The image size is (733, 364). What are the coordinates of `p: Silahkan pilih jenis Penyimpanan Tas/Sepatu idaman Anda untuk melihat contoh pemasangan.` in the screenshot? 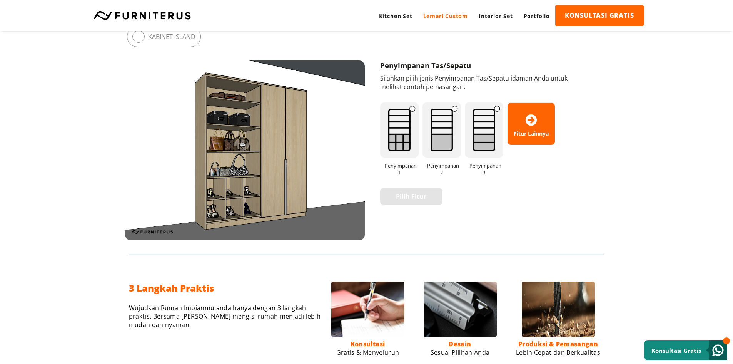 It's located at (484, 82).